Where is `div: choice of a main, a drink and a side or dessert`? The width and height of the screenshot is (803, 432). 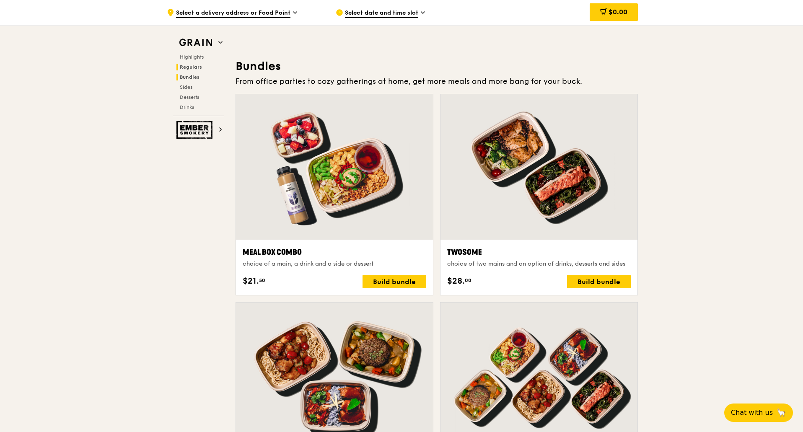
div: choice of a main, a drink and a side or dessert is located at coordinates (334, 264).